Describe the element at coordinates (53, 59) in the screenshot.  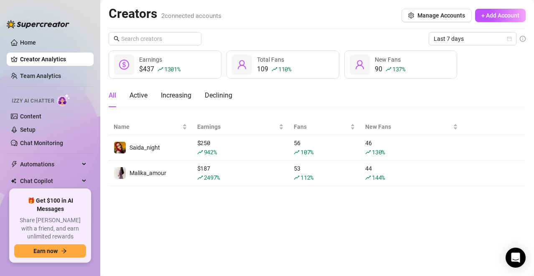
I see `a: Creator Analytics` at that location.